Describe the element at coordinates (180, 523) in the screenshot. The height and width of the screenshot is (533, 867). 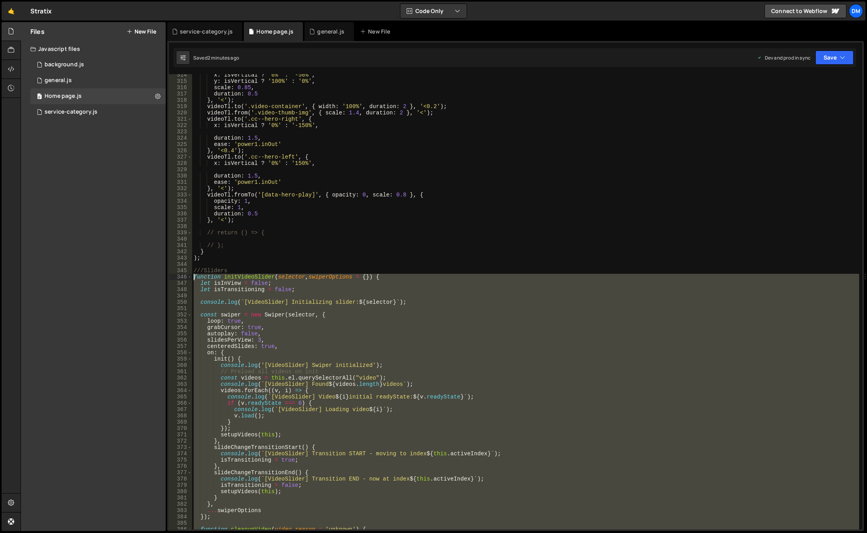
I see `div: 385` at that location.